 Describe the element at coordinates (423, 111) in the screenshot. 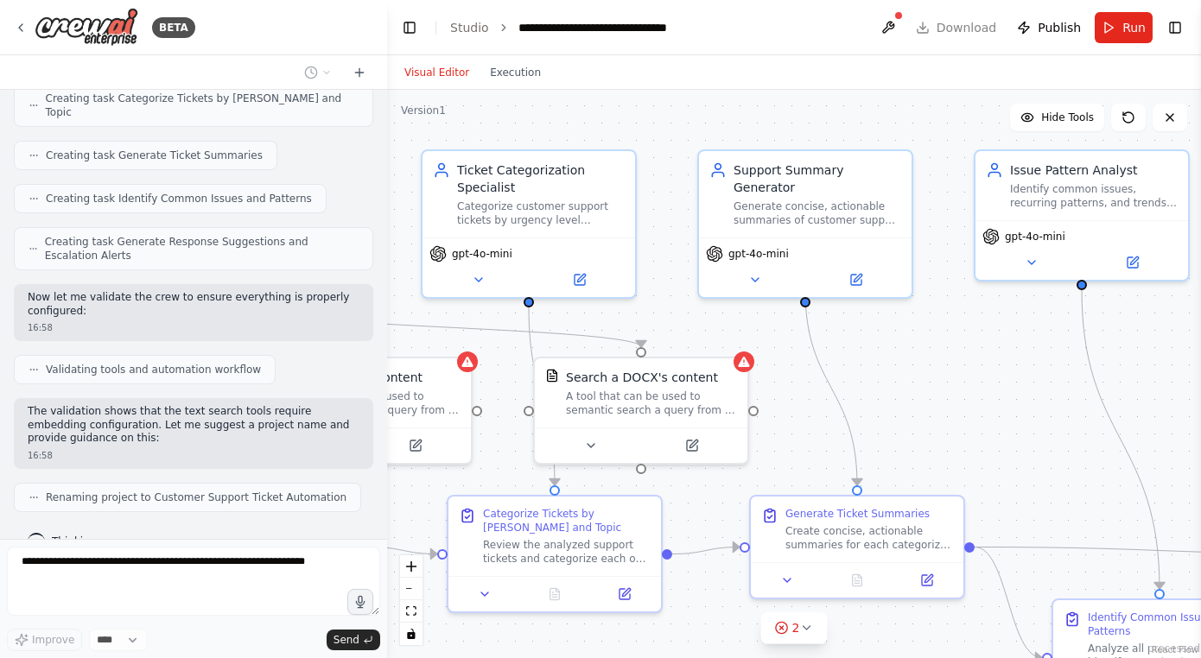

I see `div: Version 1` at that location.